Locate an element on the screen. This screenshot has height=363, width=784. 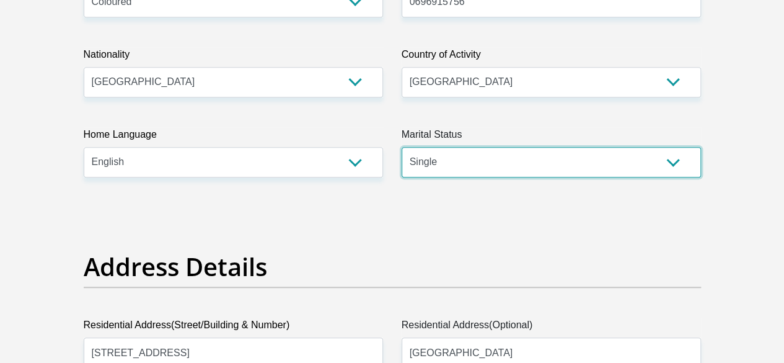
h2: Address Details is located at coordinates (393, 267).